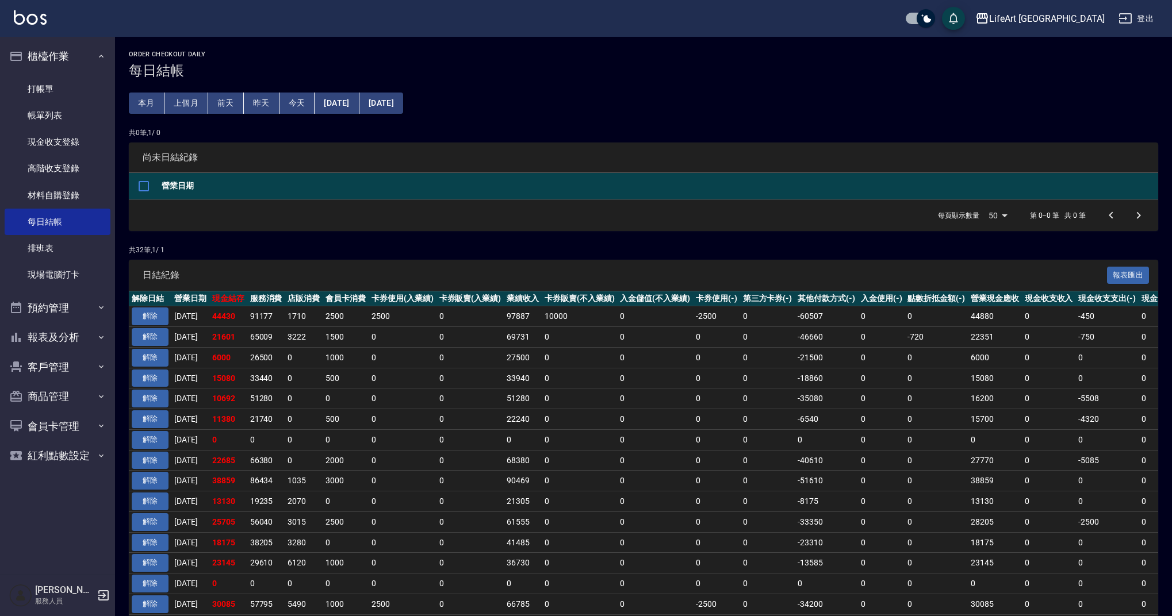 The width and height of the screenshot is (1172, 616). What do you see at coordinates (655, 299) in the screenshot?
I see `th: 入金儲值(不入業績)` at bounding box center [655, 299].